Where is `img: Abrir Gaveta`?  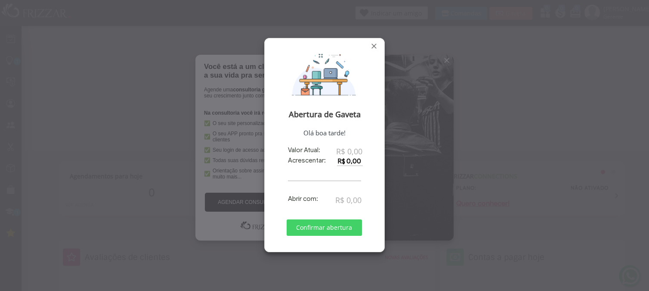 img: Abrir Gaveta is located at coordinates (325, 74).